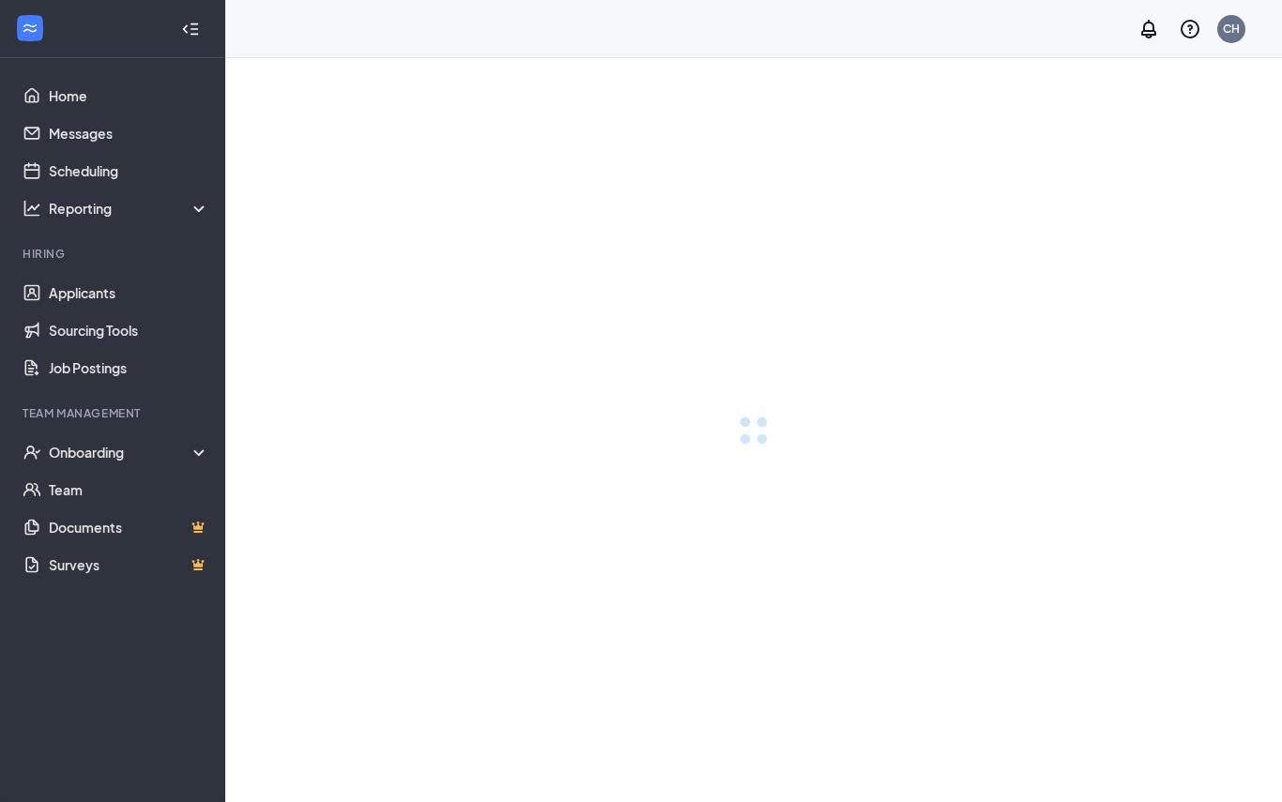 The height and width of the screenshot is (802, 1282). Describe the element at coordinates (32, 452) in the screenshot. I see `svg: UserCheck` at that location.